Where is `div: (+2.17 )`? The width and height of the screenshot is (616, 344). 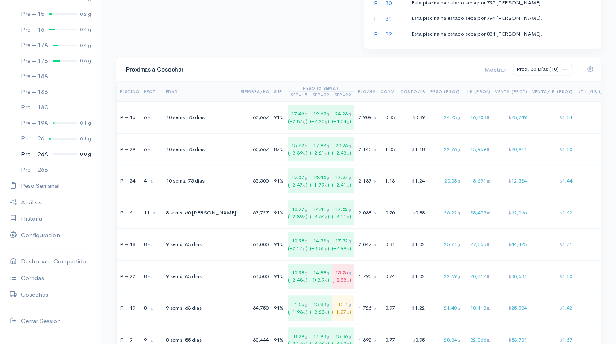 div: (+2.17 ) is located at coordinates (298, 249).